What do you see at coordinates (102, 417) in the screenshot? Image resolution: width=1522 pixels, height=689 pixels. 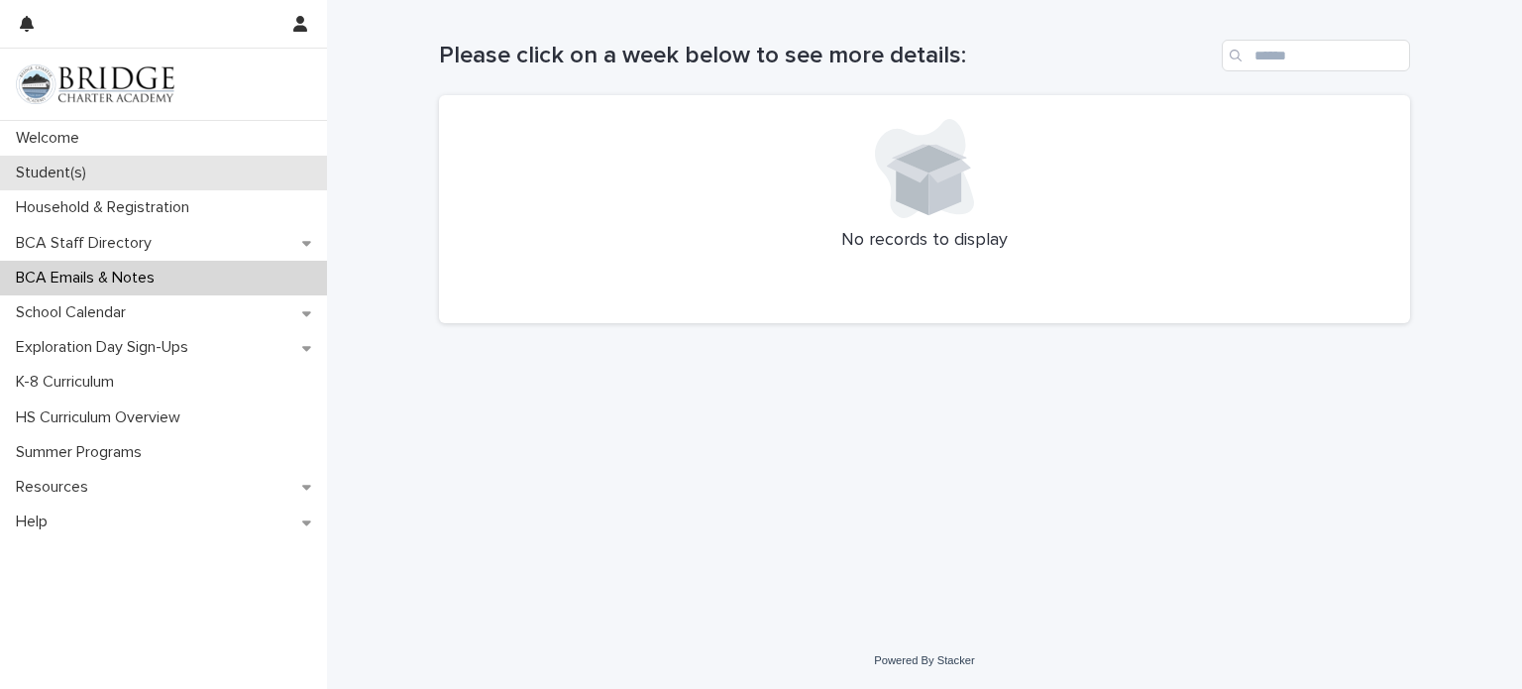 I see `p: HS Curriculum Overview` at bounding box center [102, 417].